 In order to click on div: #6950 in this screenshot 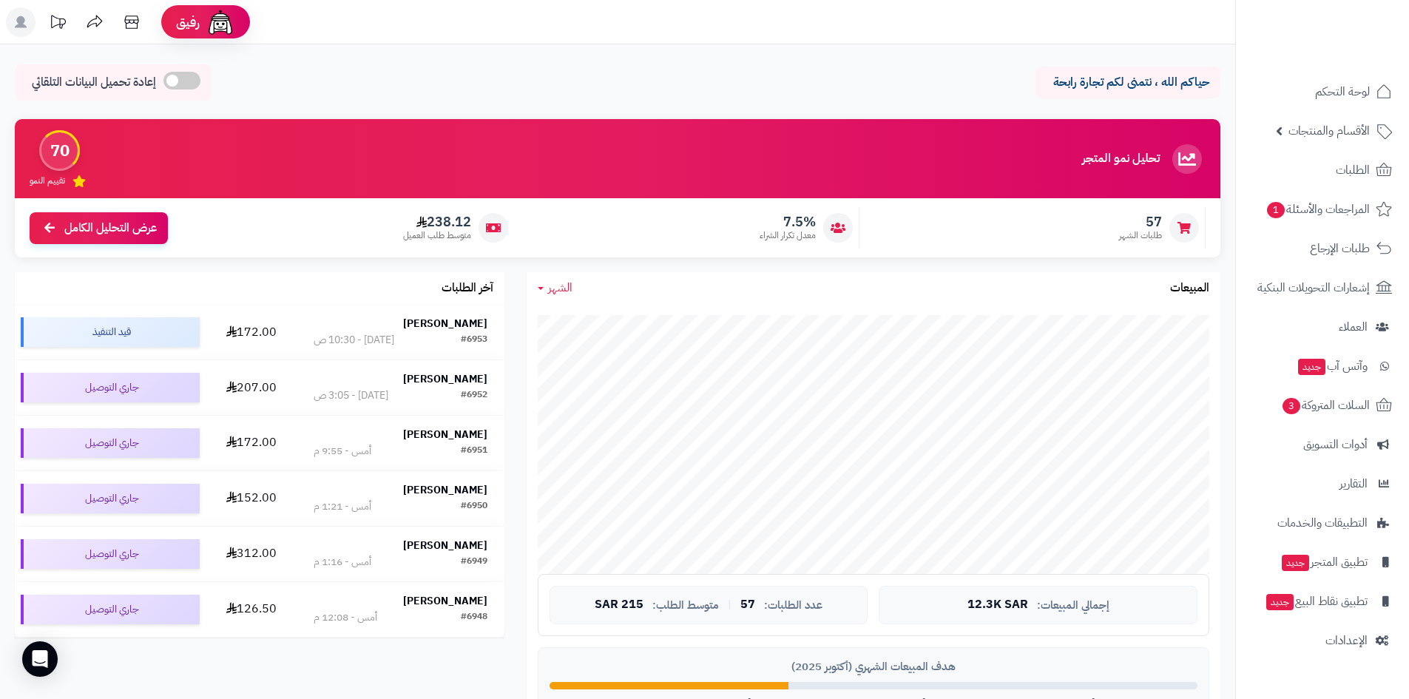, I will do `click(474, 507)`.